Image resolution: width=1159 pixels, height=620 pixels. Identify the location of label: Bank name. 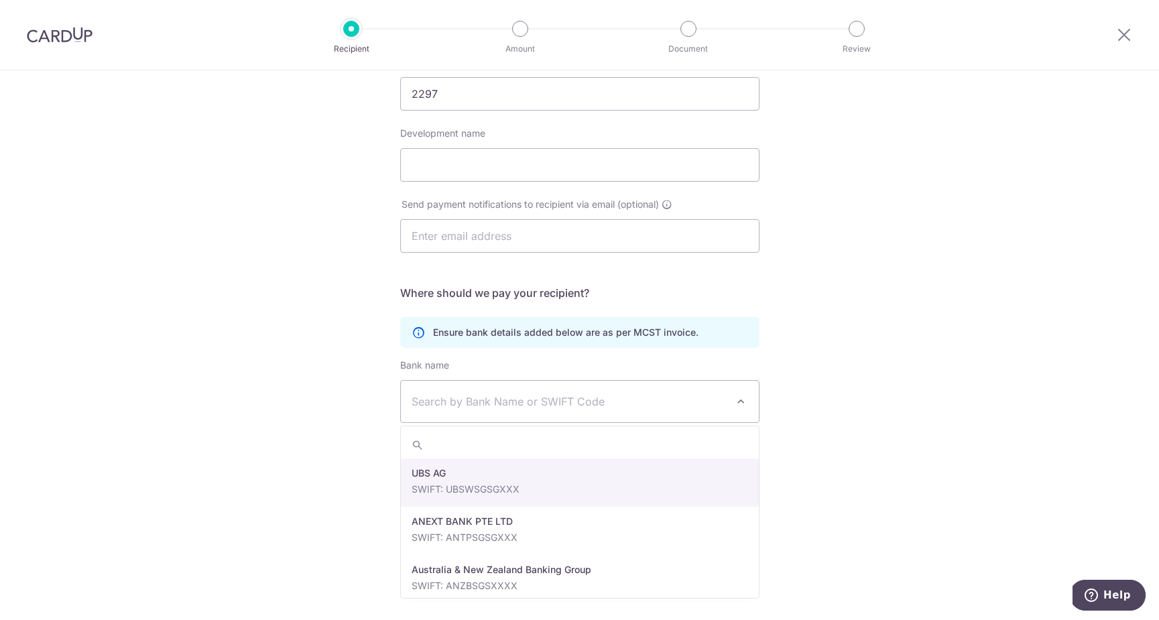
(424, 365).